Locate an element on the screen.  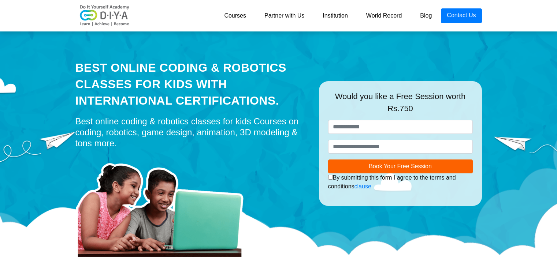
div: Would you like a Free Session worth Rs.750 is located at coordinates (400, 105).